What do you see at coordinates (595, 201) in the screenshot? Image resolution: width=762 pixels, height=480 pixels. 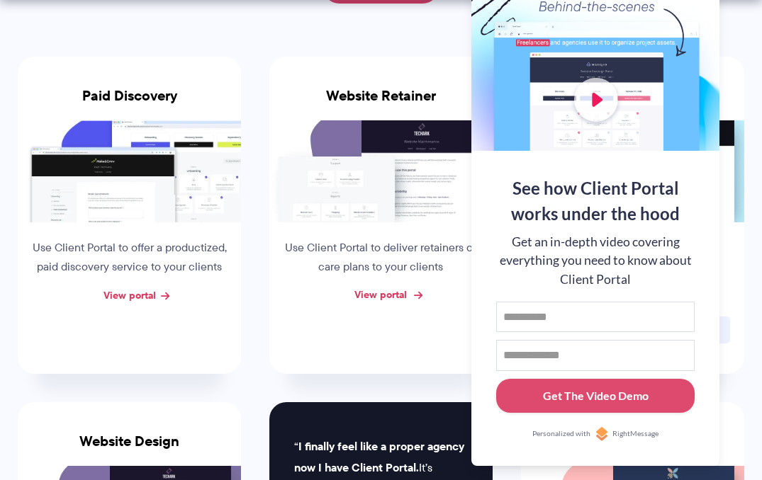 I see `div: See how Client Portal works under the hood` at bounding box center [595, 201].